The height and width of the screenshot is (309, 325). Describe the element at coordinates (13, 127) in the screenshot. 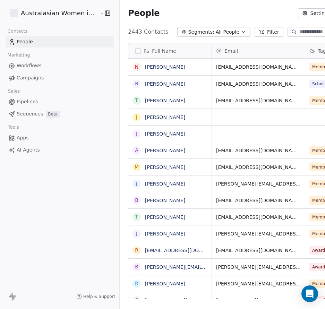

I see `span: Tools` at that location.